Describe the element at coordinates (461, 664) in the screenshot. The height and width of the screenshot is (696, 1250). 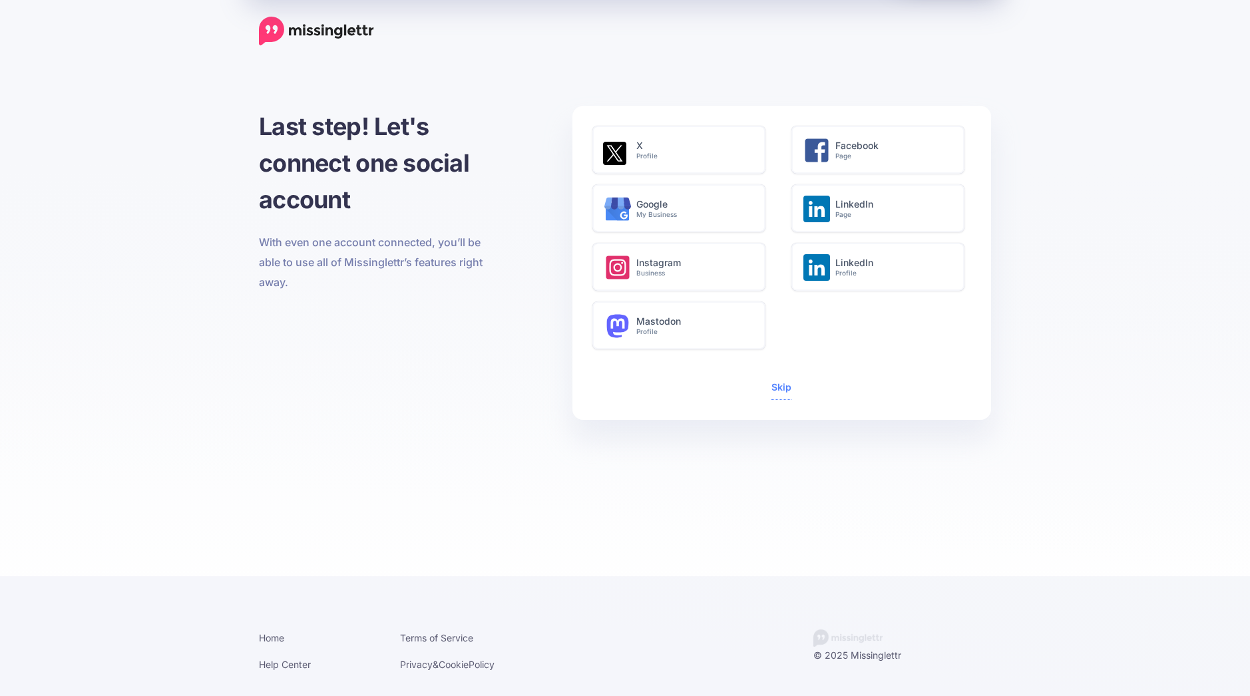
I see `li: & Policy` at that location.